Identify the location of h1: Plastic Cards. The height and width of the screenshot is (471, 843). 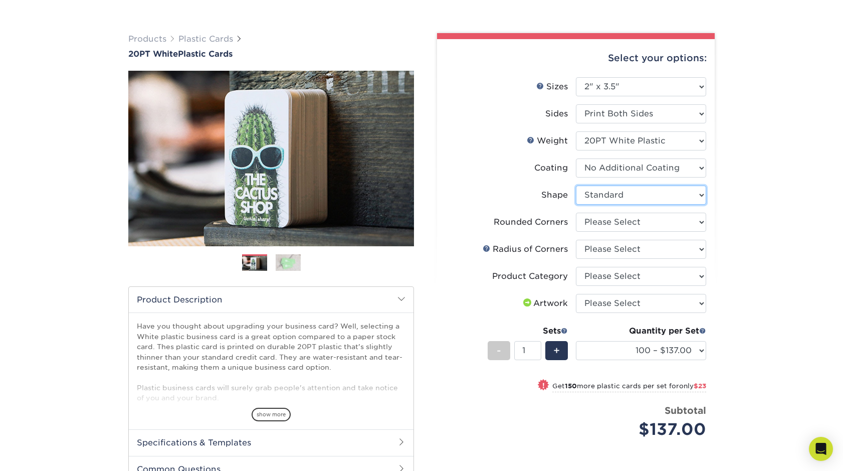
(271, 54).